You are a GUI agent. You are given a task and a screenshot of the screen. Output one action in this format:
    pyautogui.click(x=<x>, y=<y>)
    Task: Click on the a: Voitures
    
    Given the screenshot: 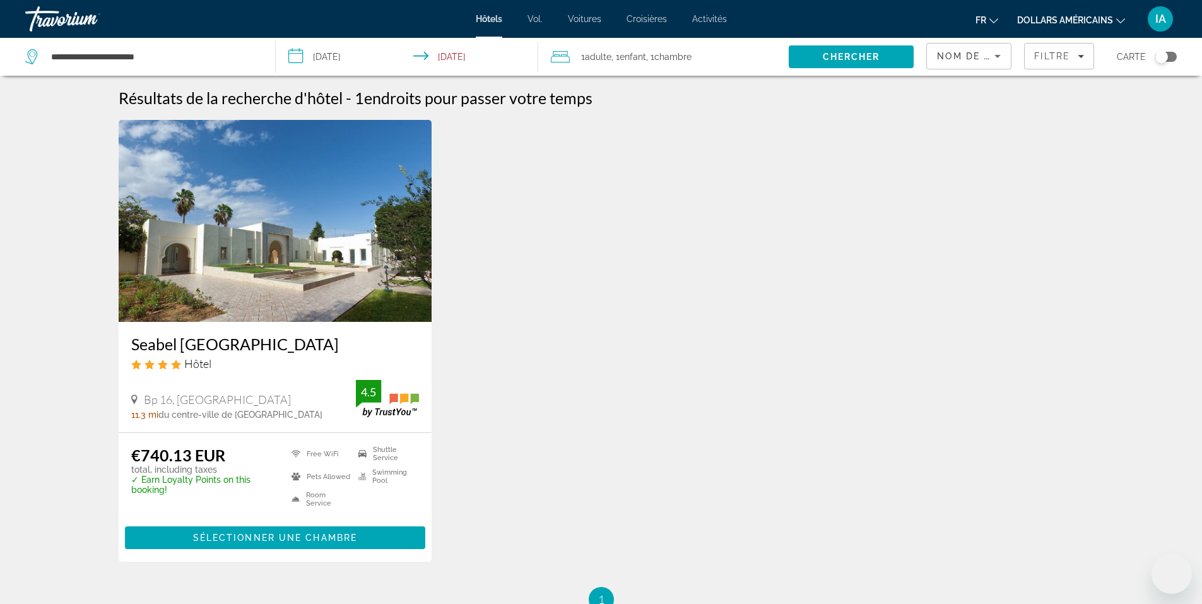 What is the action you would take?
    pyautogui.click(x=584, y=19)
    